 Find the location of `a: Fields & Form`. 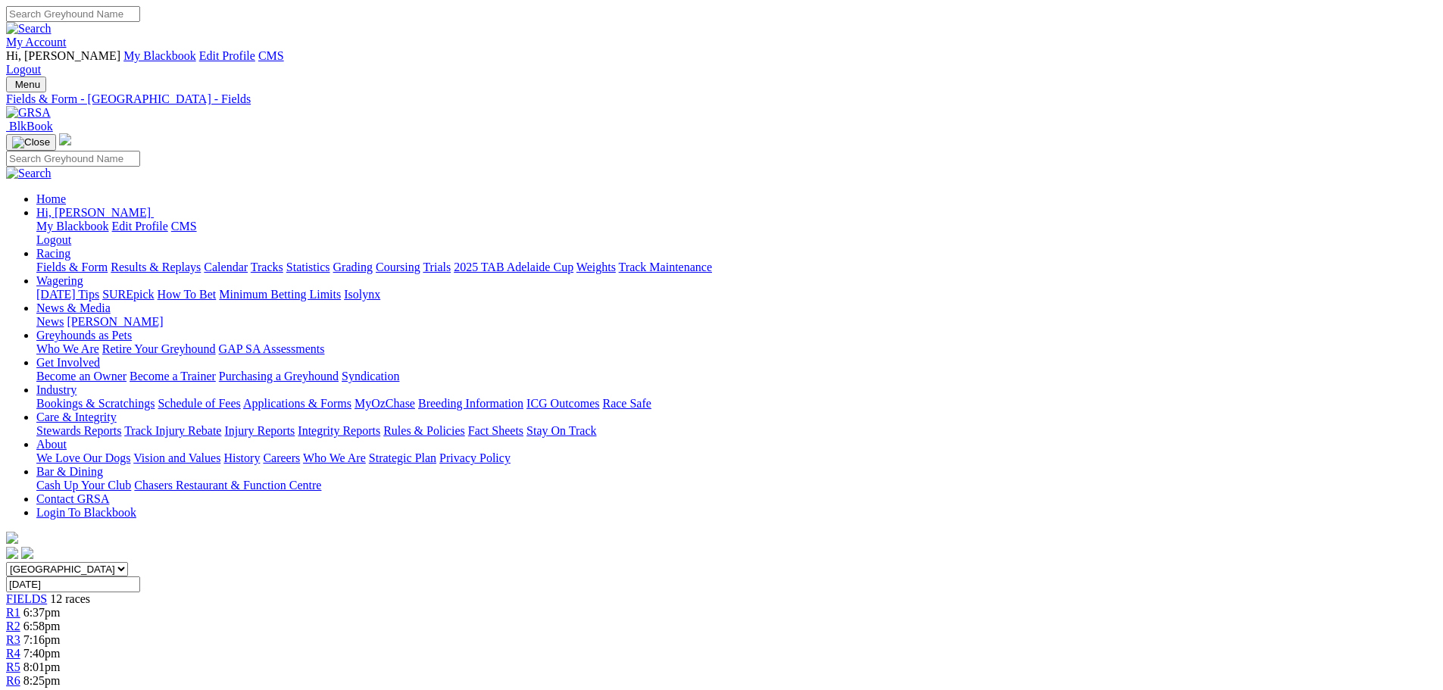

a: Fields & Form is located at coordinates (72, 267).